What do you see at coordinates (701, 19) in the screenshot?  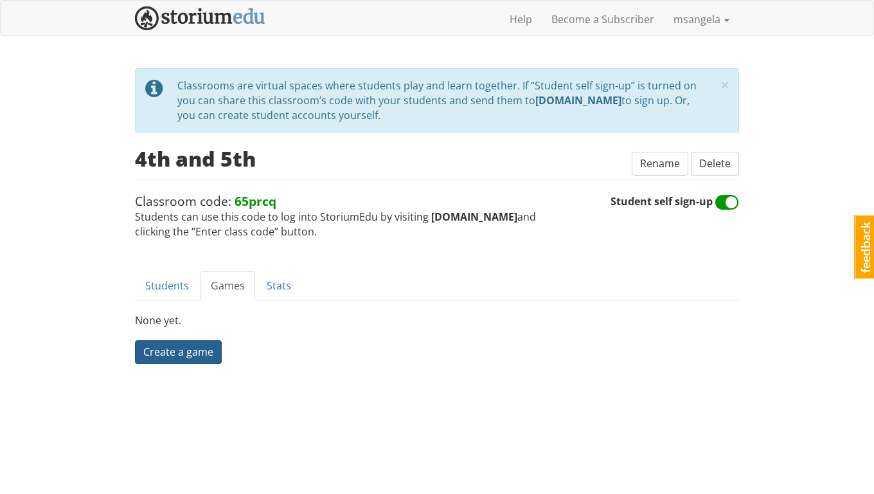 I see `a: msangela` at bounding box center [701, 19].